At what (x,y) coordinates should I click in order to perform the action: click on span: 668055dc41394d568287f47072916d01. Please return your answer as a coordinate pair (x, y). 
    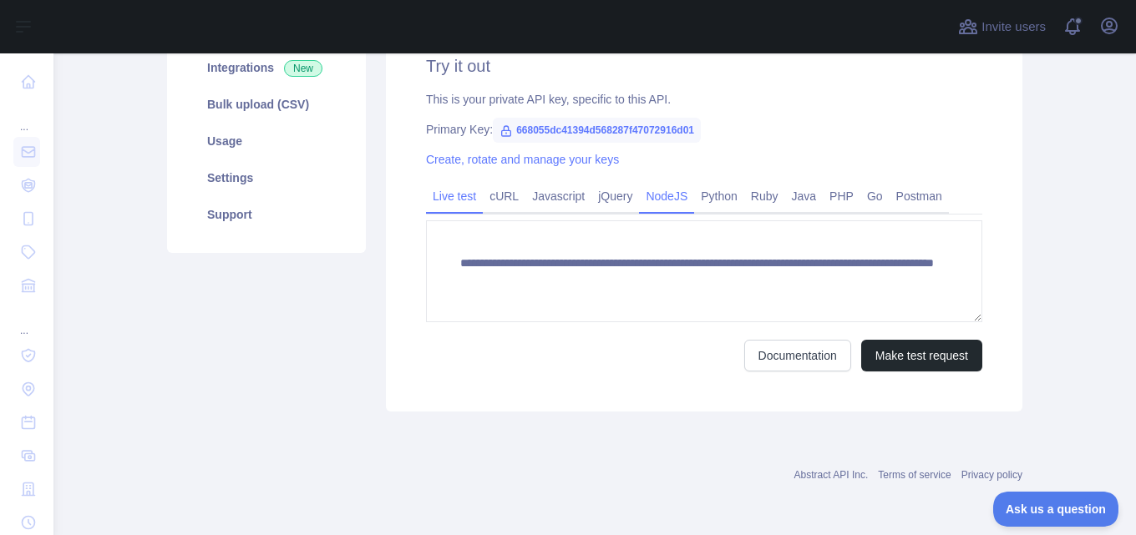
    Looking at the image, I should click on (596, 130).